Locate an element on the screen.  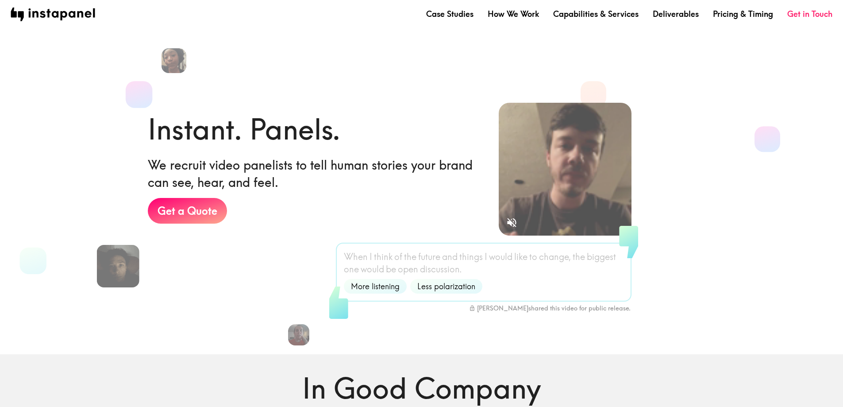
button: Sound is off is located at coordinates (511, 222).